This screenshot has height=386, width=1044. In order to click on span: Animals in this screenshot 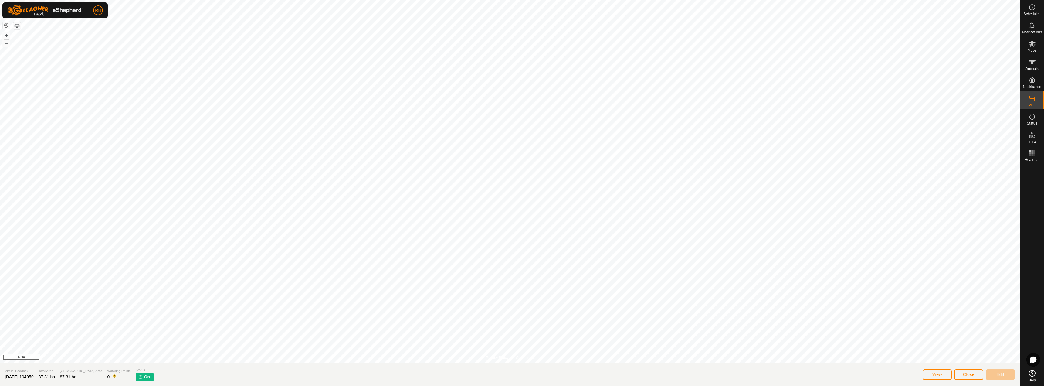, I will do `click(1032, 69)`.